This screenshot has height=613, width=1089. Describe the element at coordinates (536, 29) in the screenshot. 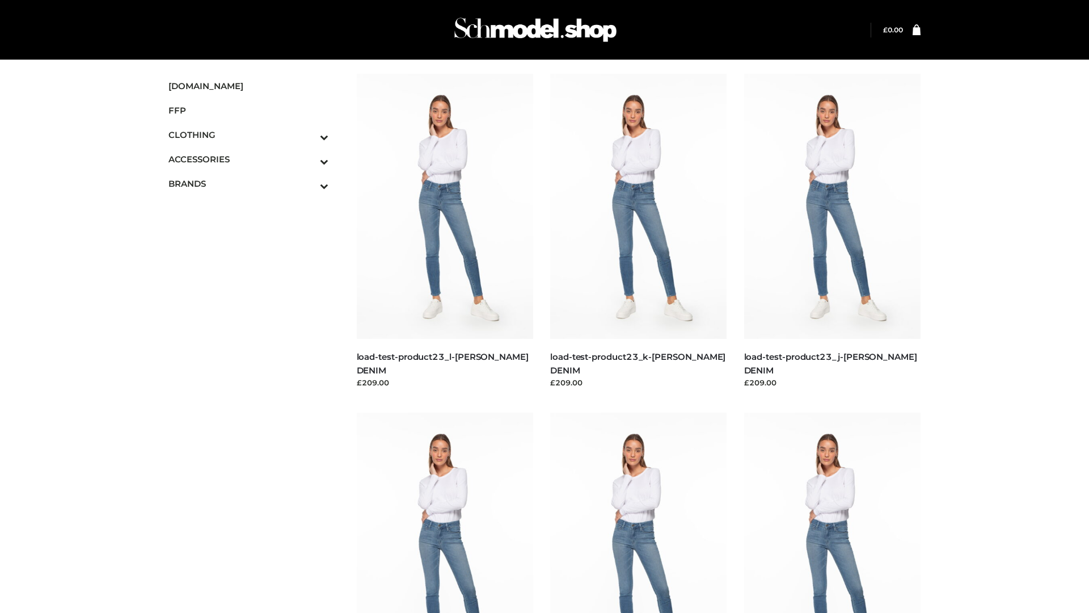

I see `a: Schmodel Admin 964` at that location.